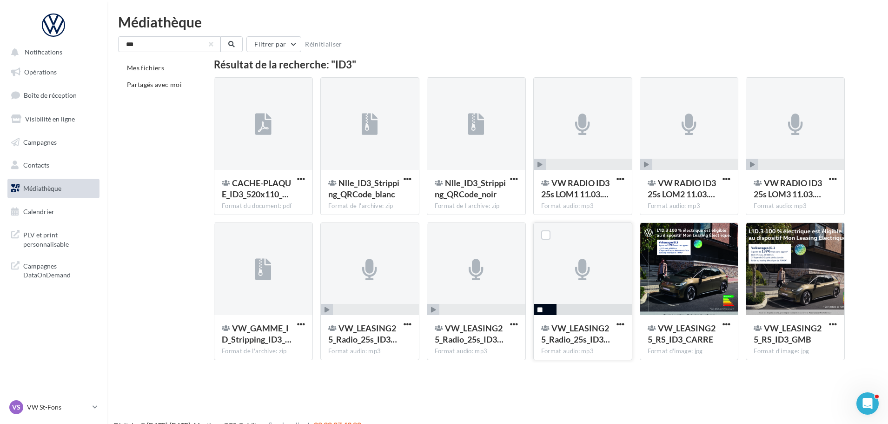 The image size is (888, 424). What do you see at coordinates (53, 72) in the screenshot?
I see `a: Opérations` at bounding box center [53, 72].